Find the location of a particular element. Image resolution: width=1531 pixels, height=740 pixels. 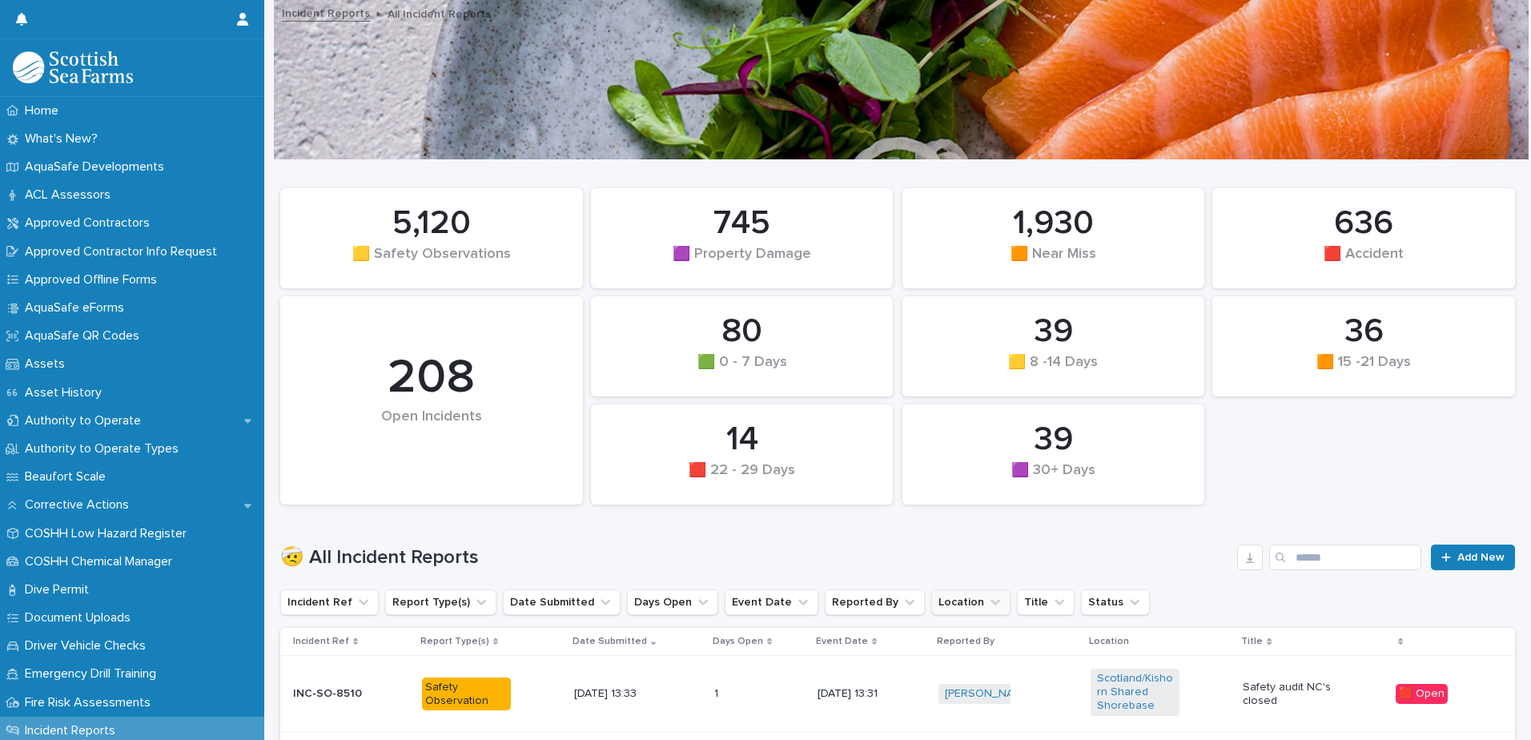

p: Approved Contractors is located at coordinates (90, 223).